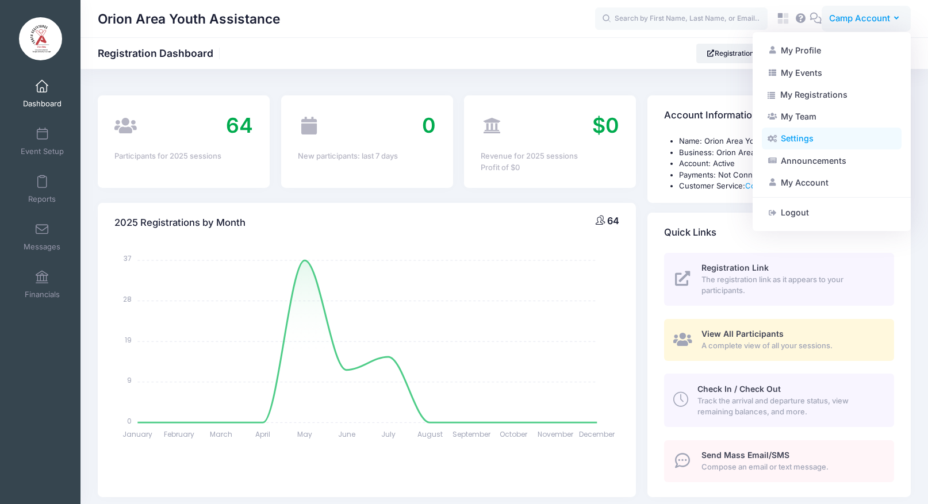 This screenshot has height=504, width=928. What do you see at coordinates (831, 161) in the screenshot?
I see `a: Announcements` at bounding box center [831, 161].